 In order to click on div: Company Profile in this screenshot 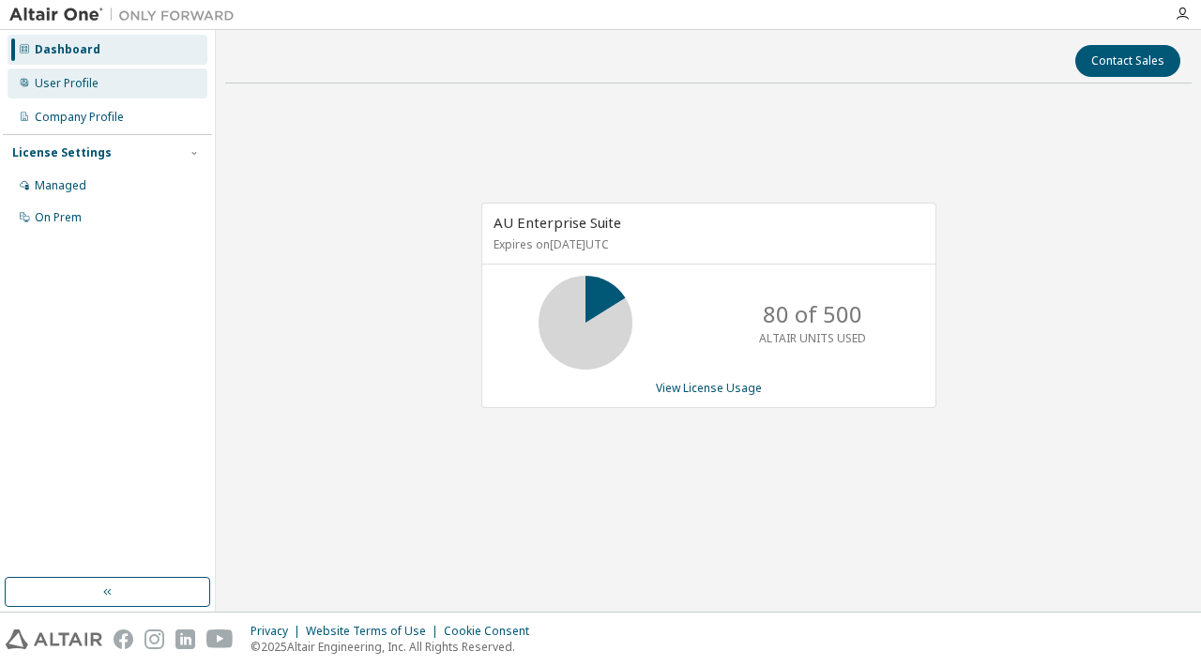, I will do `click(79, 117)`.